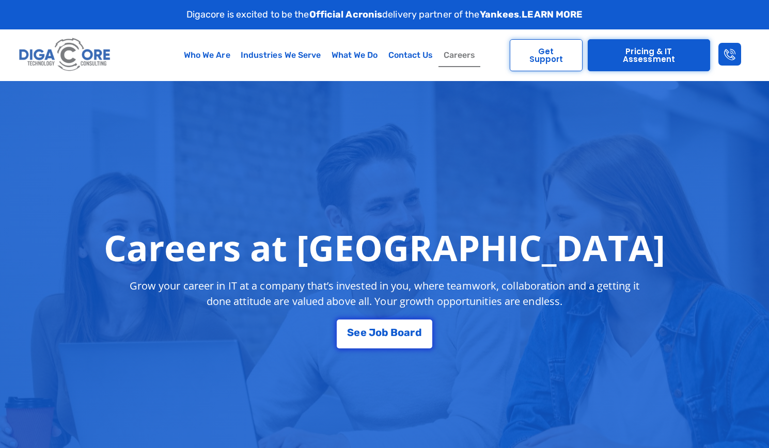  Describe the element at coordinates (410, 55) in the screenshot. I see `a: Contact Us` at that location.